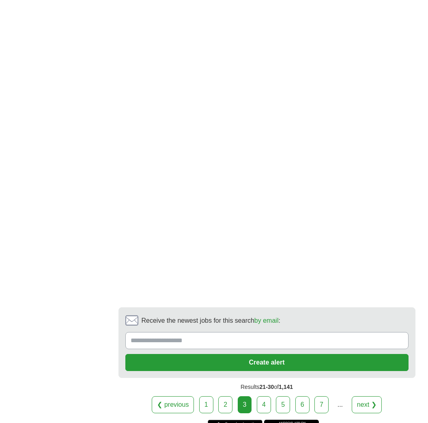 This screenshot has height=423, width=428. What do you see at coordinates (211, 321) in the screenshot?
I see `span: Receive the newest jobs for this search :` at bounding box center [211, 321].